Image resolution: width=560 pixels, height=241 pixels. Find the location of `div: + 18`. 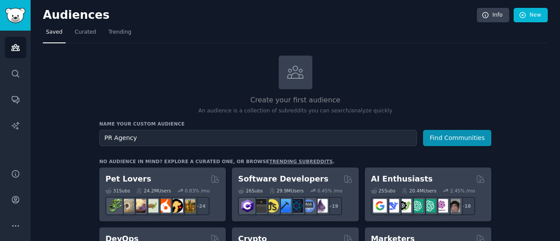

div: + 18 is located at coordinates (466, 206).